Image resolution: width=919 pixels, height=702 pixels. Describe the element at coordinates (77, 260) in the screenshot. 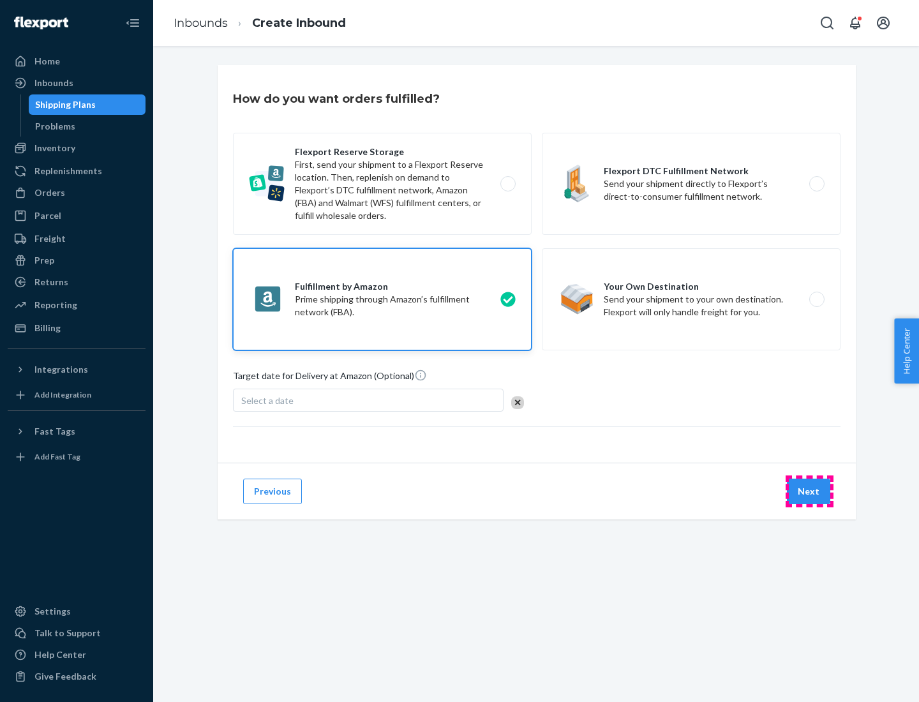

I see `a: Prep` at that location.